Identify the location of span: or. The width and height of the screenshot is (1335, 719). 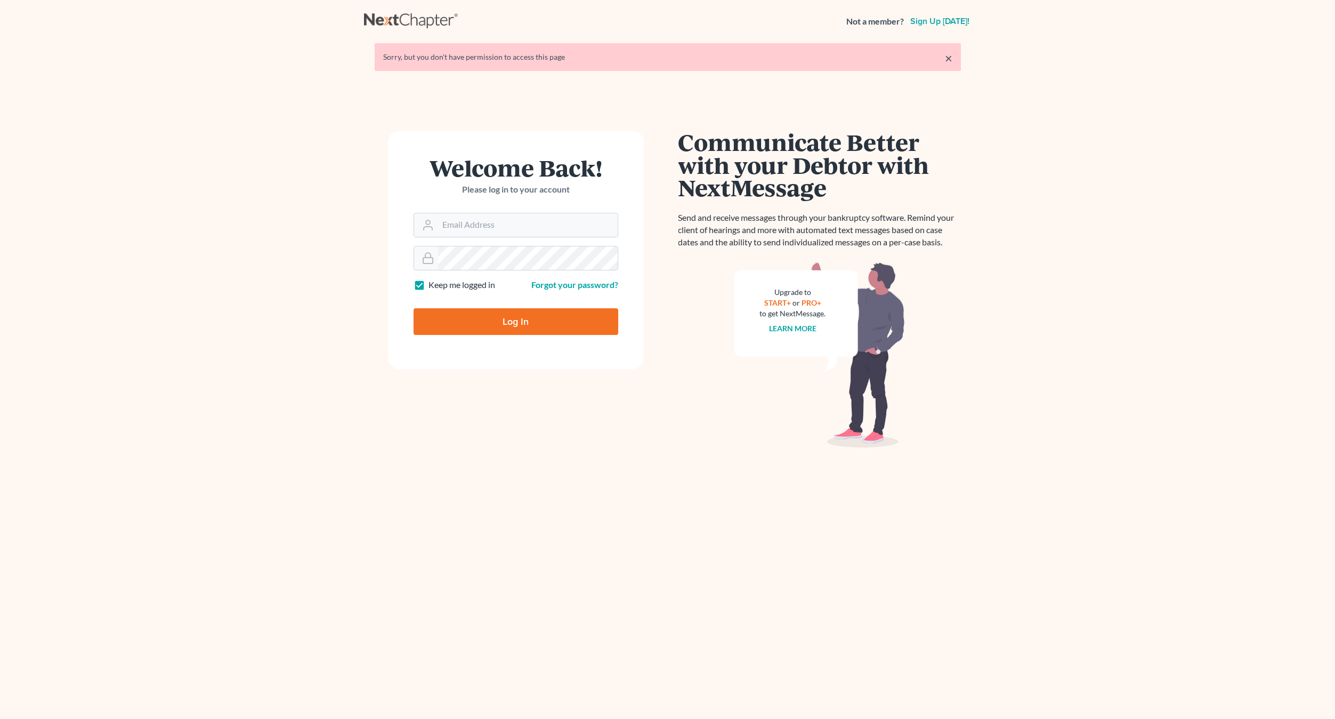
(796, 302).